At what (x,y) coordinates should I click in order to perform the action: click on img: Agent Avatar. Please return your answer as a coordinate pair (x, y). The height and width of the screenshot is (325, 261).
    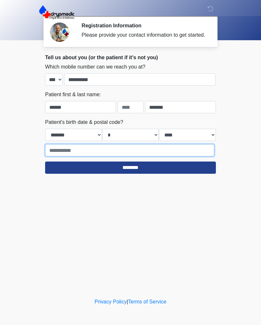
    Looking at the image, I should click on (60, 32).